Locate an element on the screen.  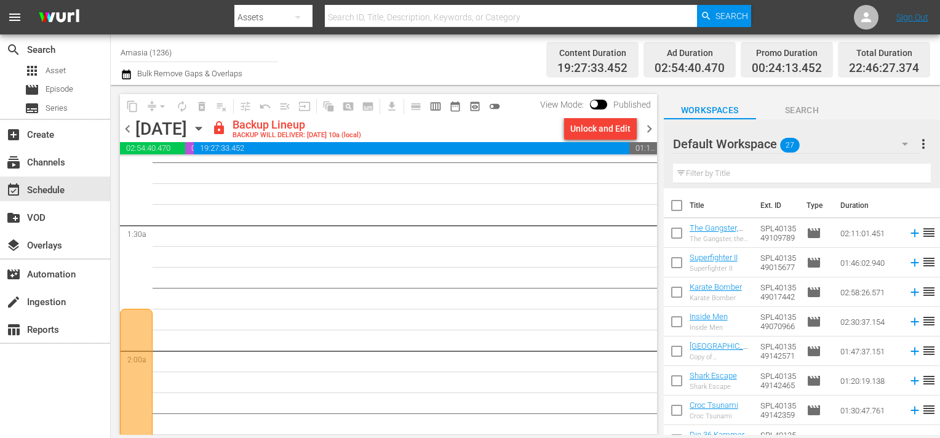
a: The Gangster, the Cop, the Devil is located at coordinates (720, 233).